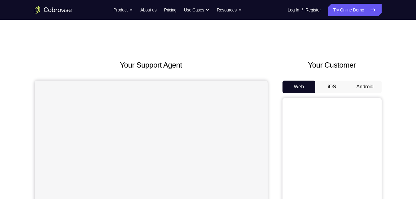 The image size is (416, 199). I want to click on button: Web, so click(299, 87).